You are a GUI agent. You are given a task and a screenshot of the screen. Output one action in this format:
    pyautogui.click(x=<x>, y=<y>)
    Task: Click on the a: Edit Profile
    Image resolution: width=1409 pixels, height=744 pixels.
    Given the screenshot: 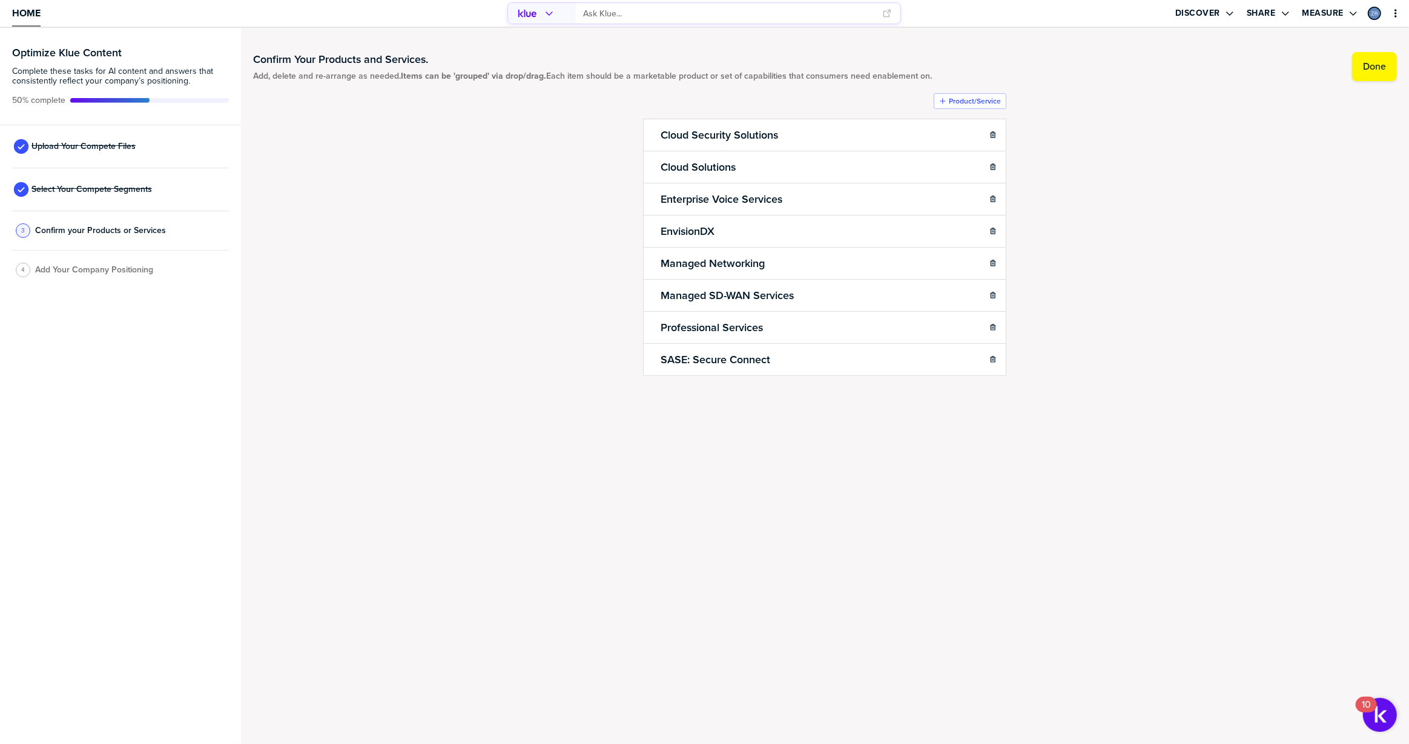 What is the action you would take?
    pyautogui.click(x=1374, y=13)
    